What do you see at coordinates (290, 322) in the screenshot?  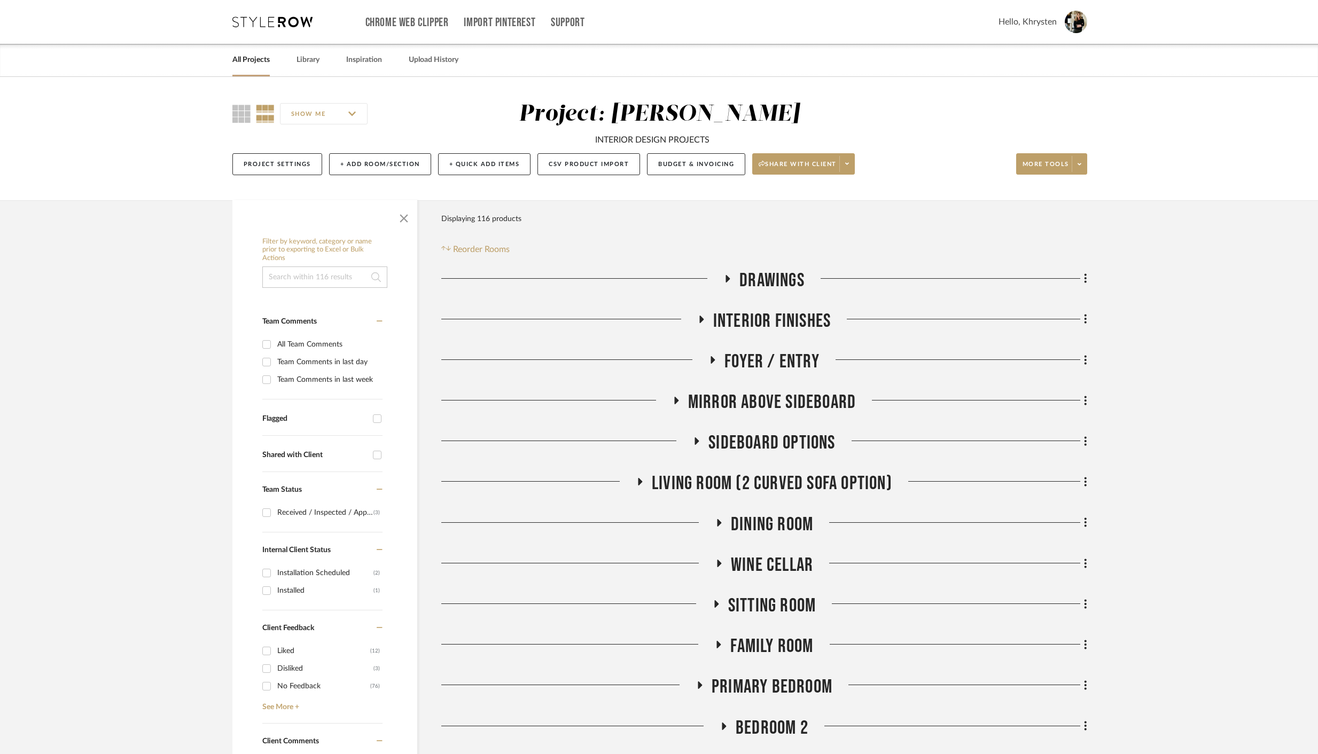 I see `span: Team Comments` at bounding box center [290, 322].